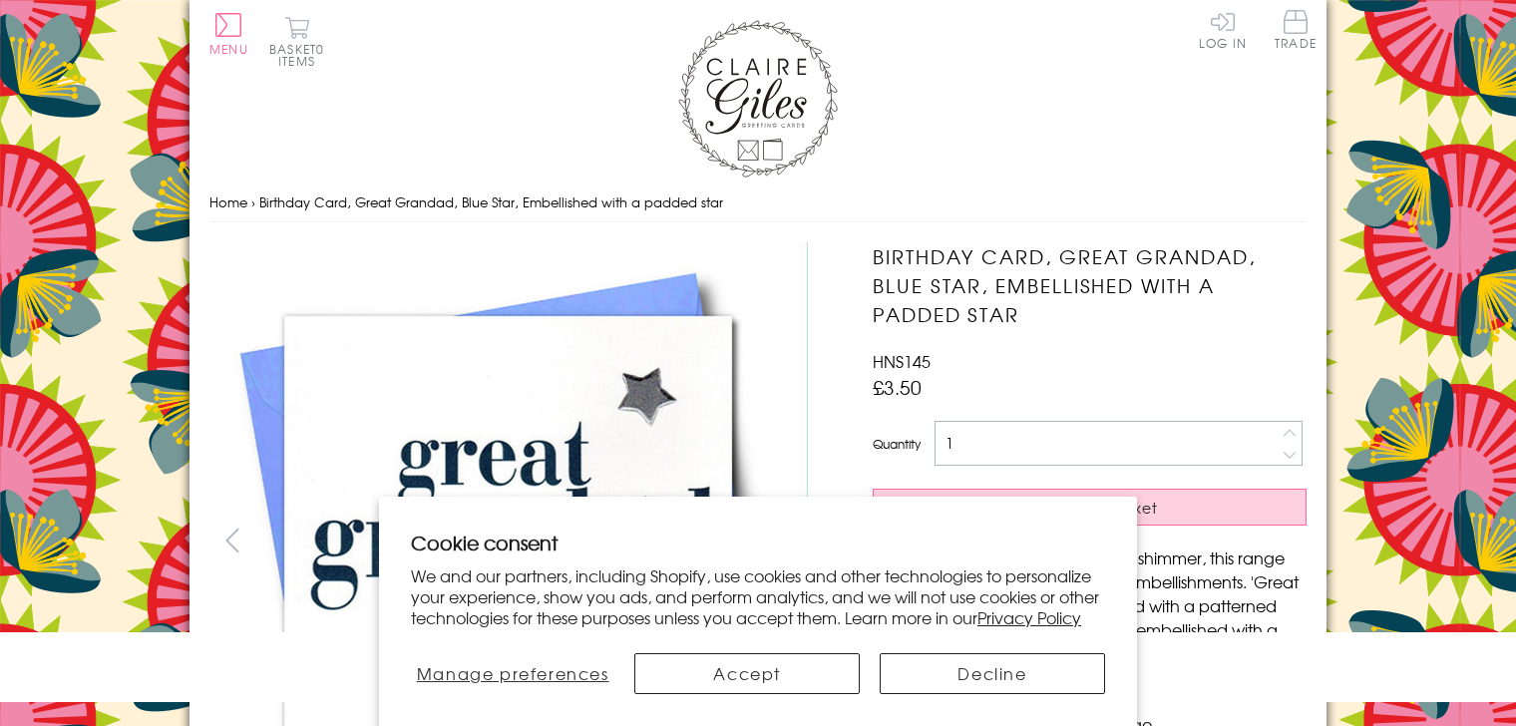 The image size is (1516, 726). I want to click on span: HNS145, so click(902, 361).